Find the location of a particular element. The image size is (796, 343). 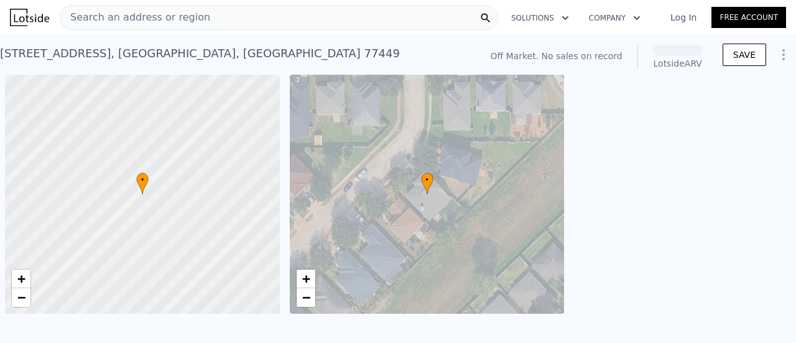

button: Company is located at coordinates (615, 18).